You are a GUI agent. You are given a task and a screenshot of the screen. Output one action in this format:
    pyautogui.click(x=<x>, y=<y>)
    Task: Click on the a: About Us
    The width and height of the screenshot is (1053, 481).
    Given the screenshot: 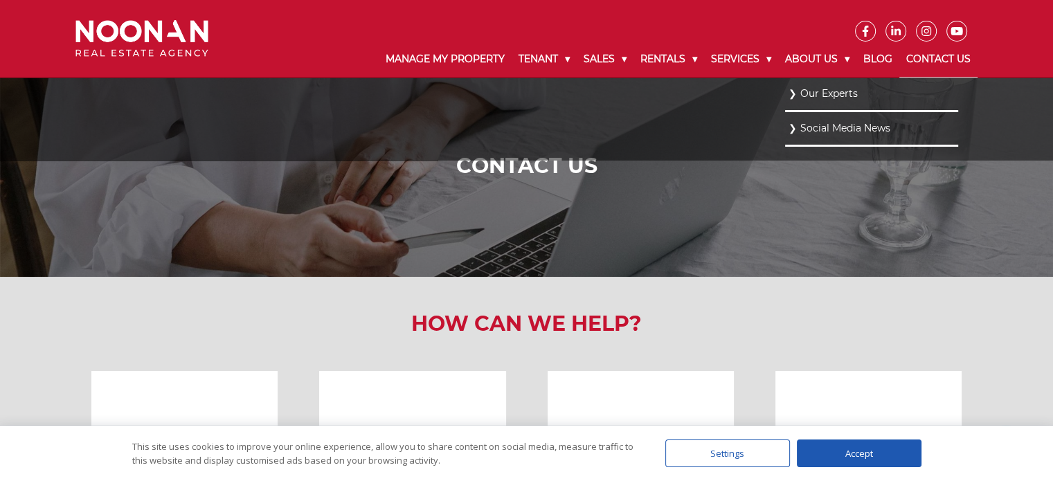 What is the action you would take?
    pyautogui.click(x=817, y=59)
    